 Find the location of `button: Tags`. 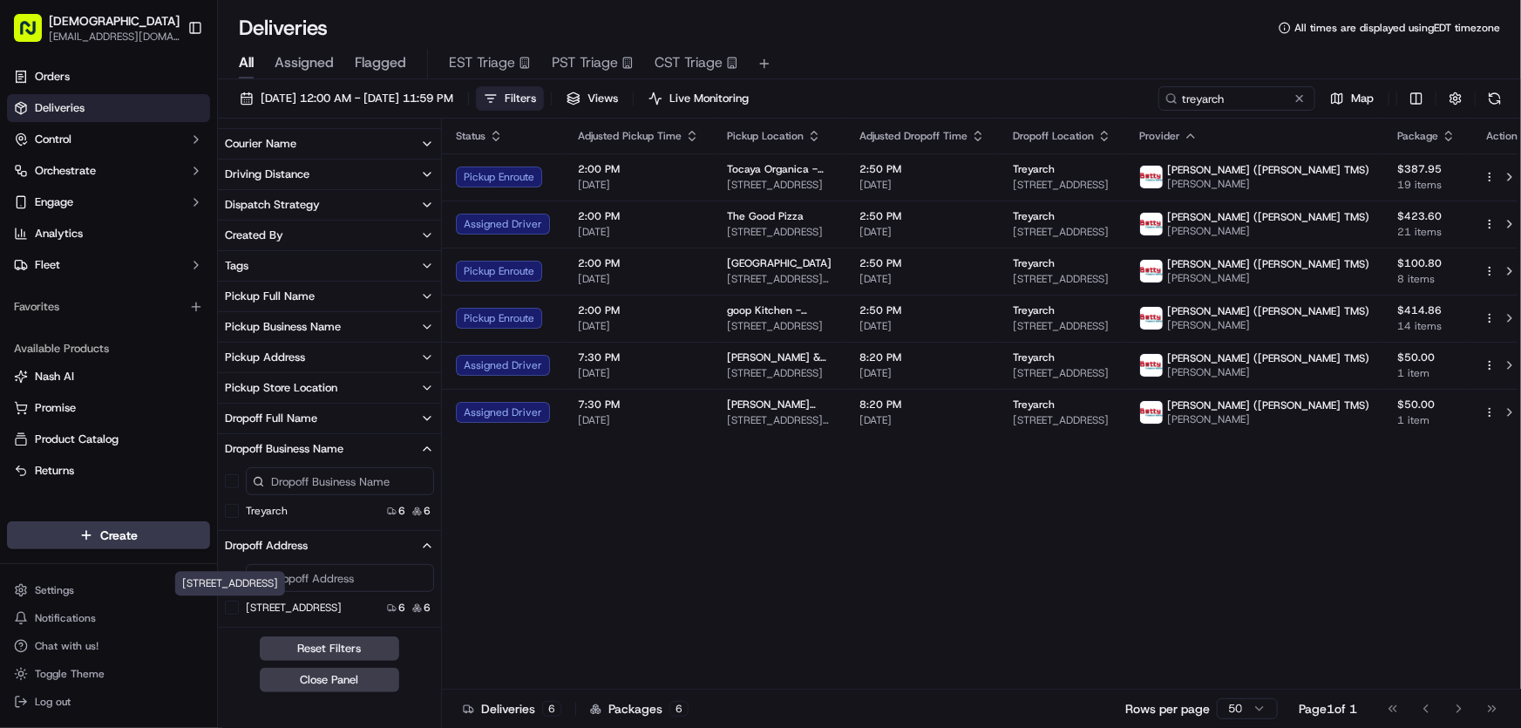

button: Tags is located at coordinates (329, 266).